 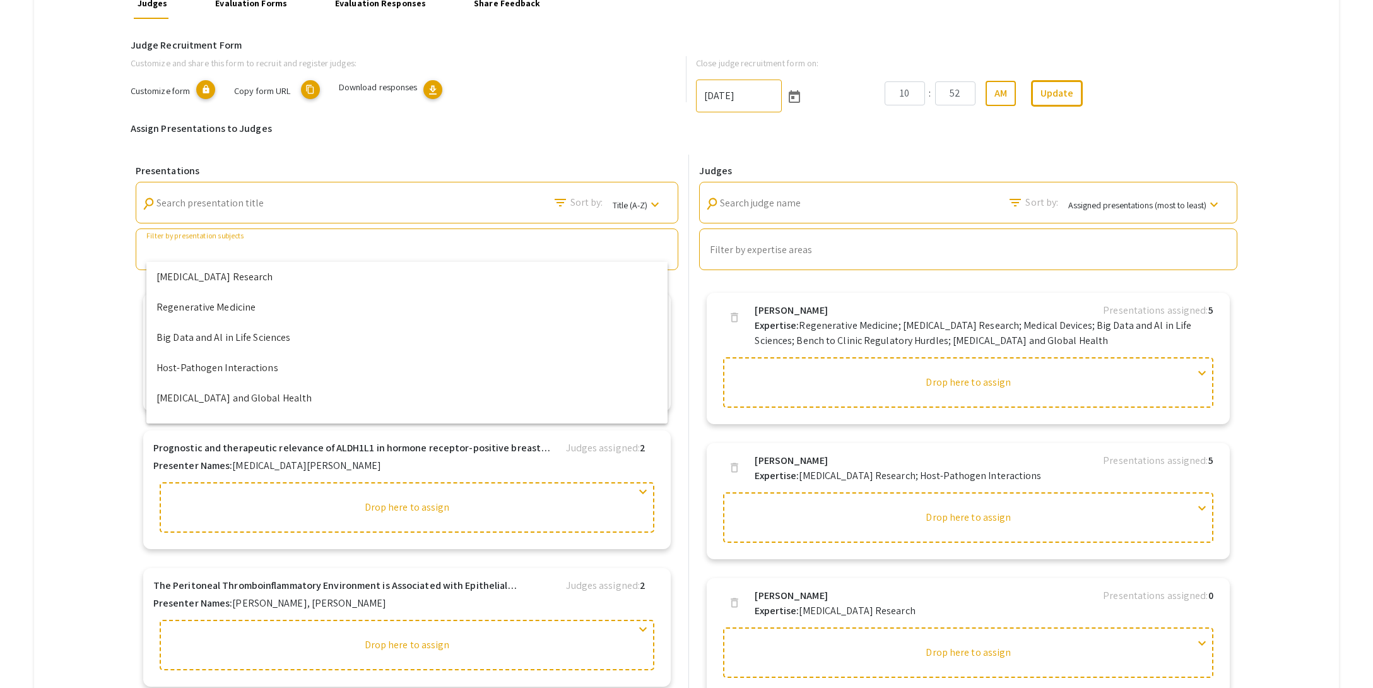 I want to click on mat-icon: copy URL, so click(x=310, y=90).